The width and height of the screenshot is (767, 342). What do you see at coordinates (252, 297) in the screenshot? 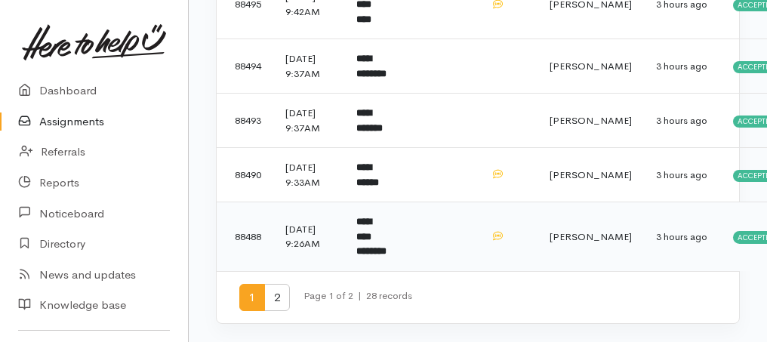
I see `span: 1` at bounding box center [252, 297].